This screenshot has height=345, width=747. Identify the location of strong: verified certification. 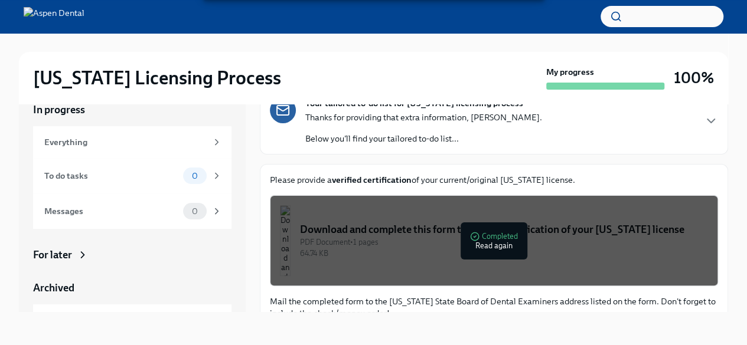
(371, 180).